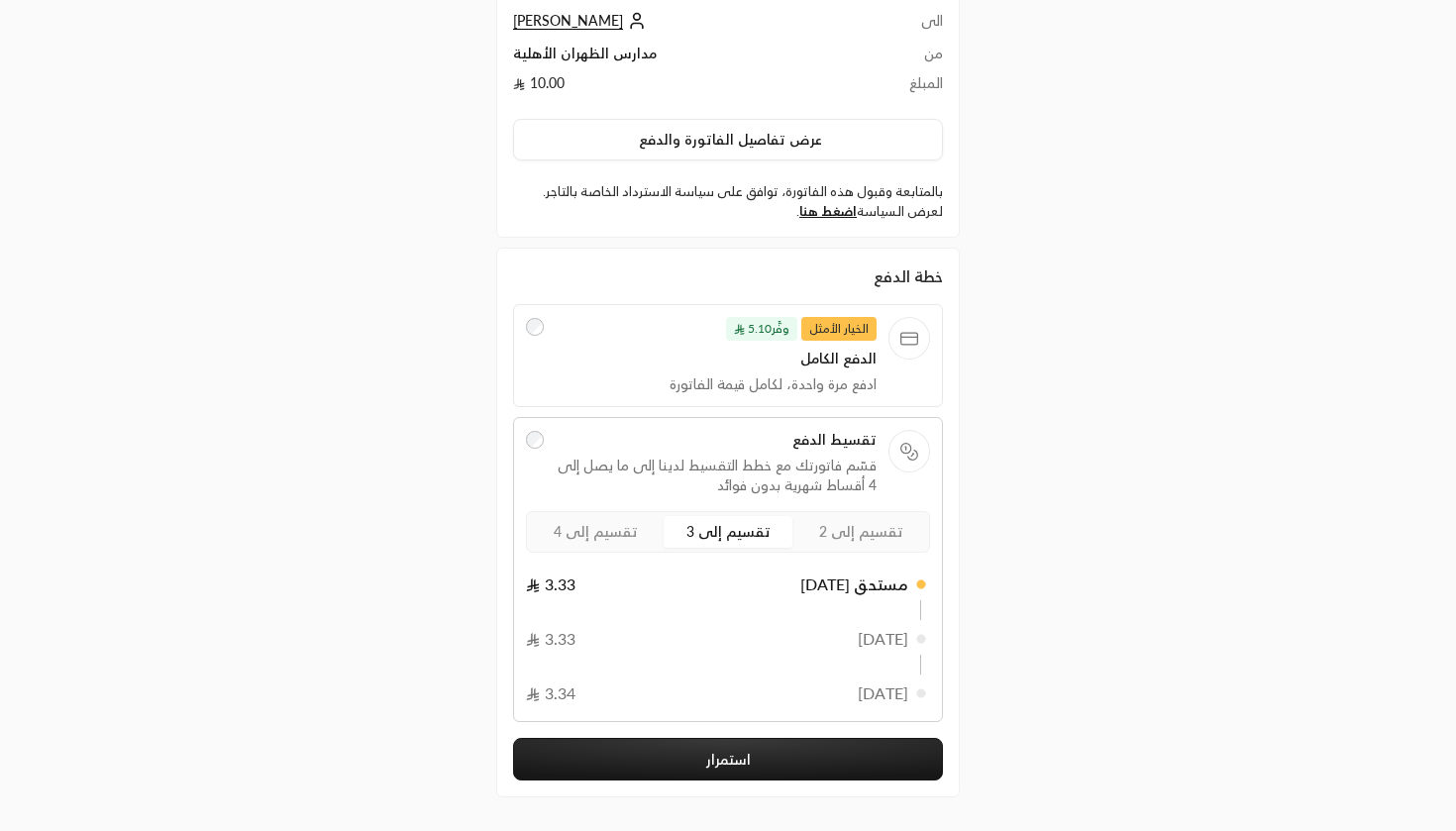 This screenshot has height=831, width=1456. I want to click on input: الخيار الأمثلوفَّر5.10 الدفع الكاملادفع مرة واحدة، لكامل قيمة الفاتورة, so click(535, 327).